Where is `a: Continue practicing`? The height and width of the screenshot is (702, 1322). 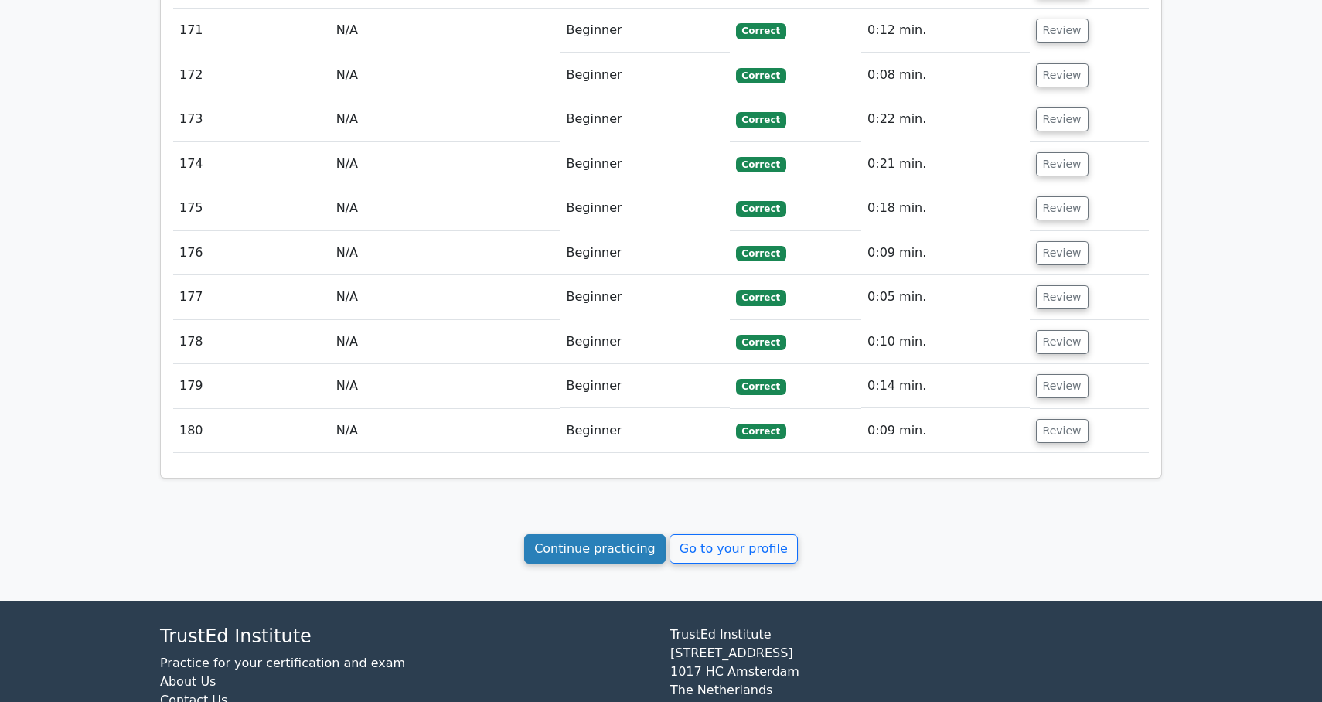
a: Continue practicing is located at coordinates (594, 549).